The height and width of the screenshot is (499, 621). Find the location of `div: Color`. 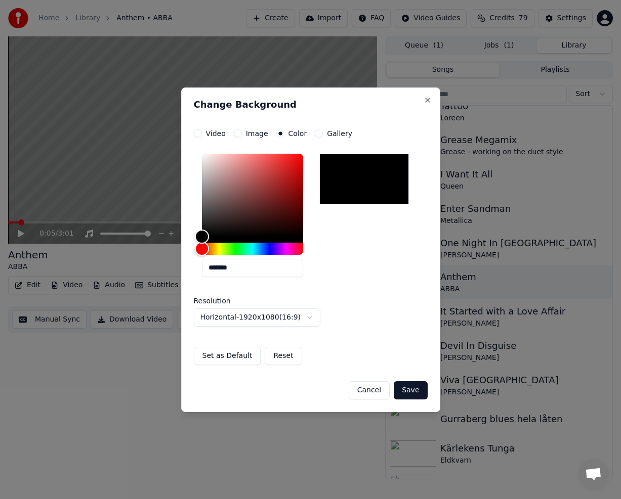

div: Color is located at coordinates (252, 195).